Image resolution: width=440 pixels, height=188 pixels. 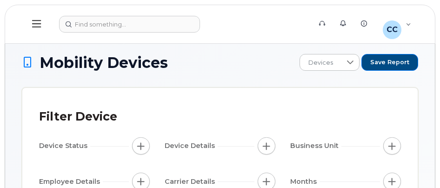 I want to click on span: Employee Details, so click(x=71, y=181).